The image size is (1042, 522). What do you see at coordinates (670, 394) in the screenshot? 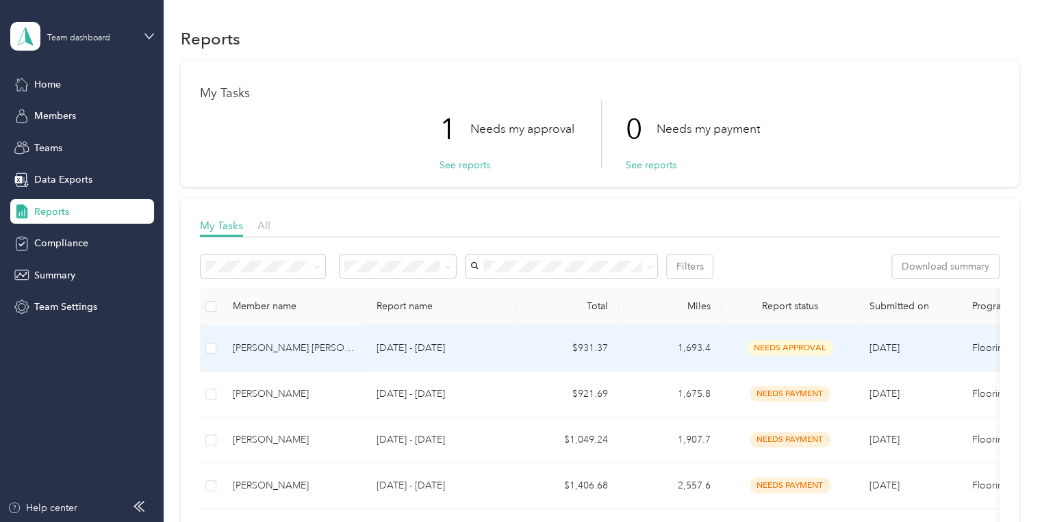
I see `td: 1,675.8` at bounding box center [670, 394].